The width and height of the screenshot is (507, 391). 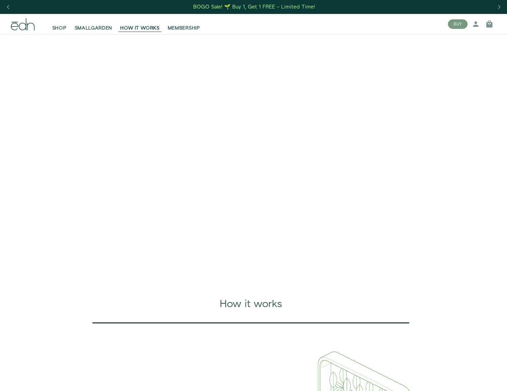 I want to click on span: SMALLGARDEN, so click(x=93, y=28).